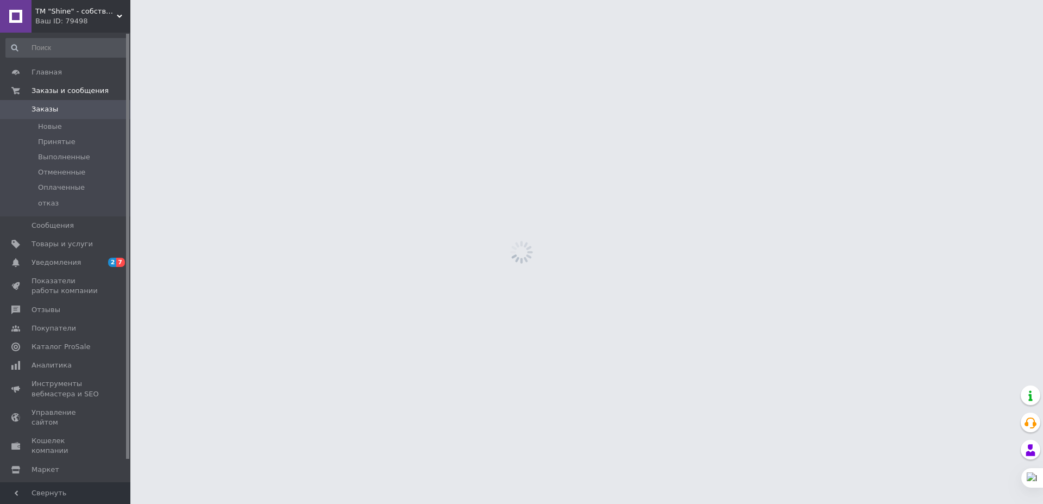  I want to click on span: Кошелек компании, so click(66, 445).